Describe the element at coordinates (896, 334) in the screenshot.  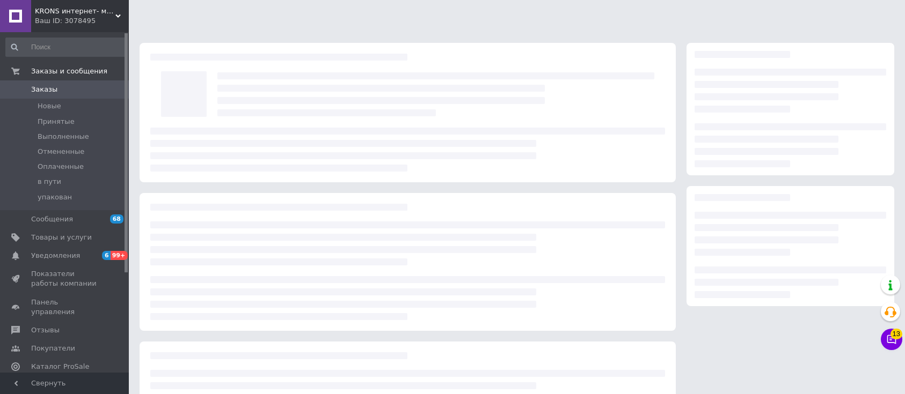
I see `span: 13` at that location.